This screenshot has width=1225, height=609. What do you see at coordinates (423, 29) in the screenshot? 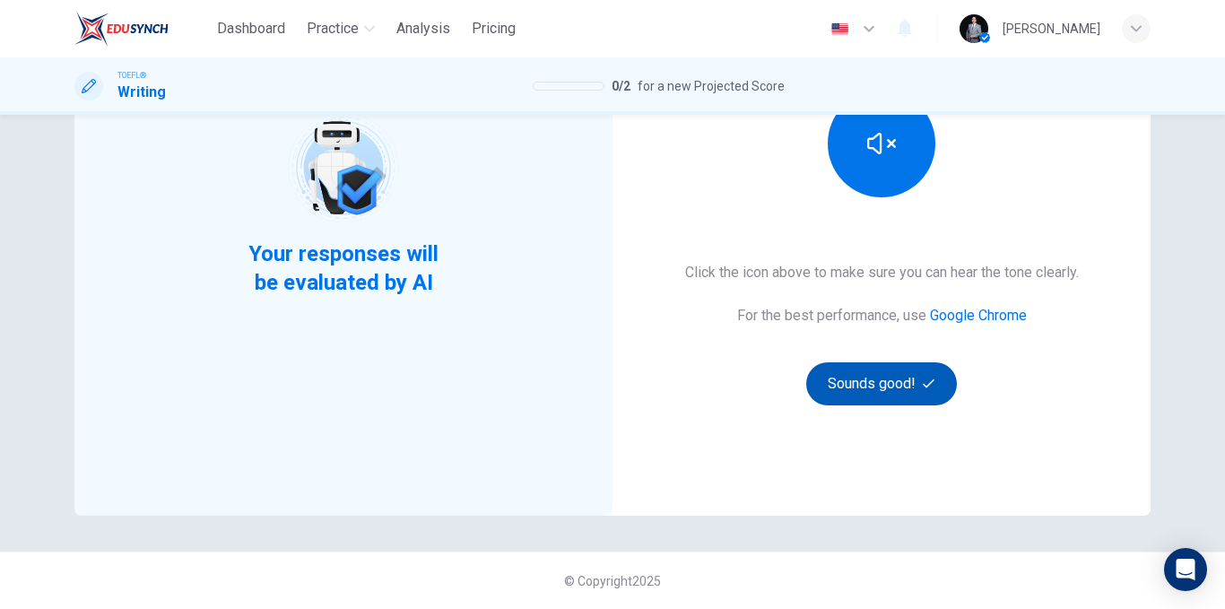
I see `button: Analysis` at bounding box center [423, 29].